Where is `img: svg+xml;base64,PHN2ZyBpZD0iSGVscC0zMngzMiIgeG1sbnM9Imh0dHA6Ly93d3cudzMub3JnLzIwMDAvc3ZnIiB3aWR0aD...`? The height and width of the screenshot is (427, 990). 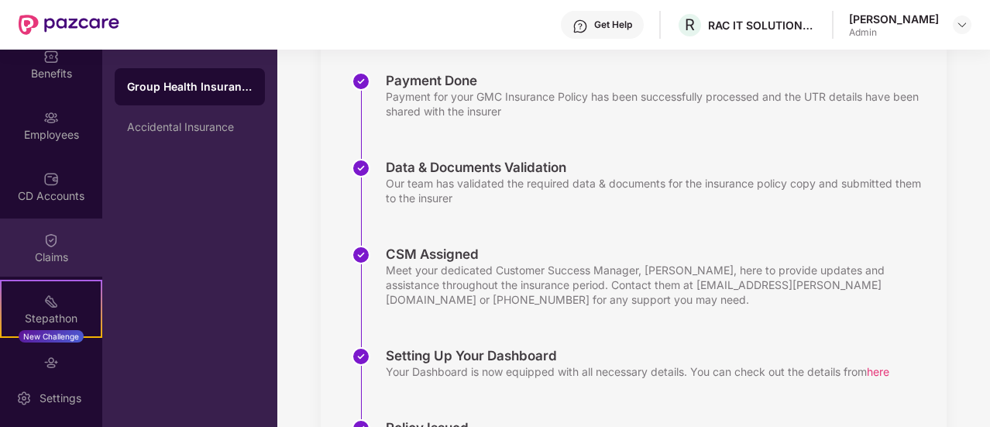
img: svg+xml;base64,PHN2ZyBpZD0iSGVscC0zMngzMiIgeG1sbnM9Imh0dHA6Ly93d3cudzMub3JnLzIwMDAvc3ZnIiB3aWR0aD... is located at coordinates (580, 26).